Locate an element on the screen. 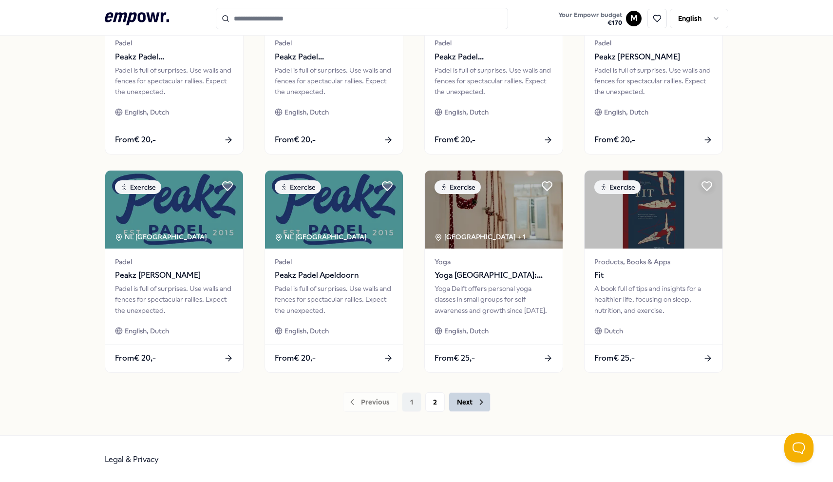  a: package imageExerciseProducts, Books & AppsFitA book full of tips and insights for a healthier li... is located at coordinates (653, 271).